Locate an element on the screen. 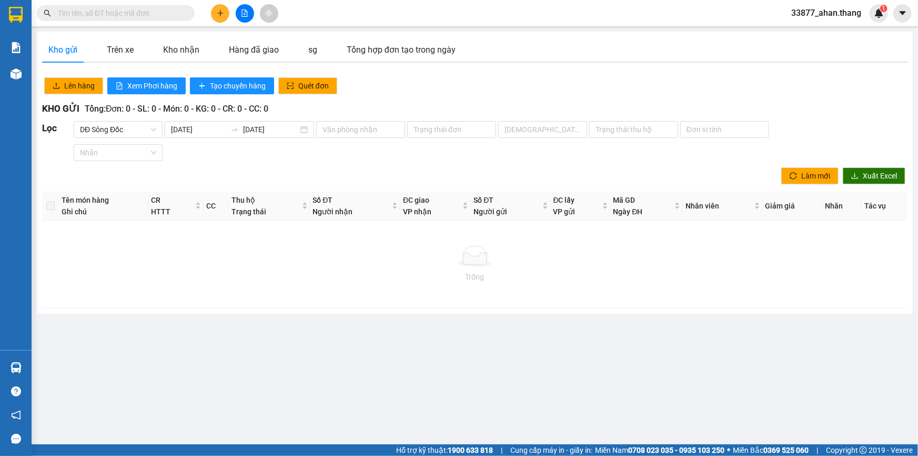 The width and height of the screenshot is (918, 456). div: Tổng hợp đơn tạo trong ngày is located at coordinates (401, 49).